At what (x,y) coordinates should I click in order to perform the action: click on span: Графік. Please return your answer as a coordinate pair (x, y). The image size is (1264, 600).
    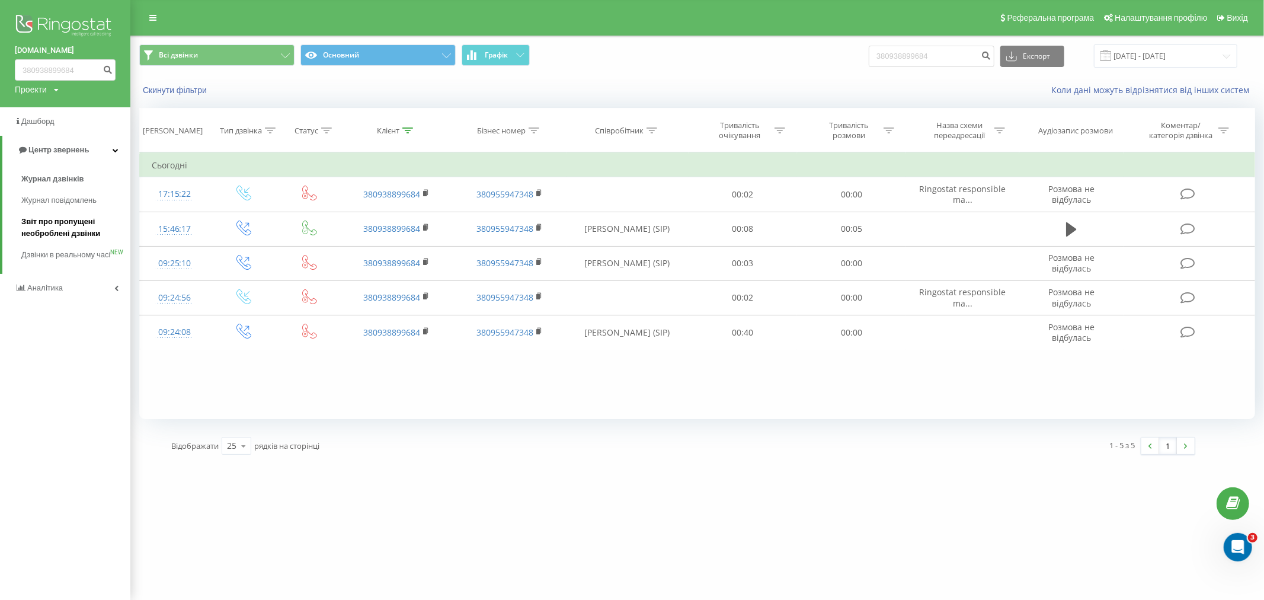
    Looking at the image, I should click on (496, 55).